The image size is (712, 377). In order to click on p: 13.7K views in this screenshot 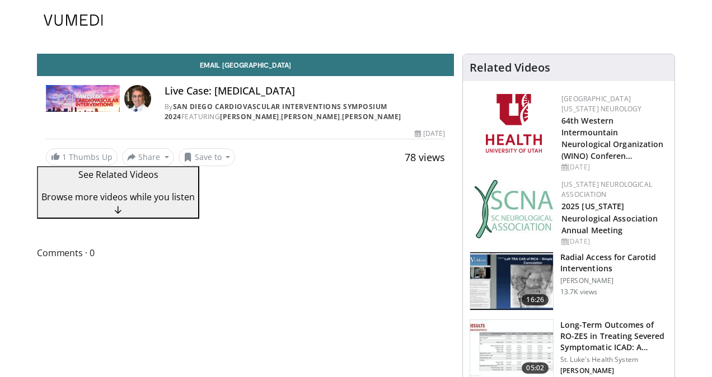, I will do `click(579, 292)`.